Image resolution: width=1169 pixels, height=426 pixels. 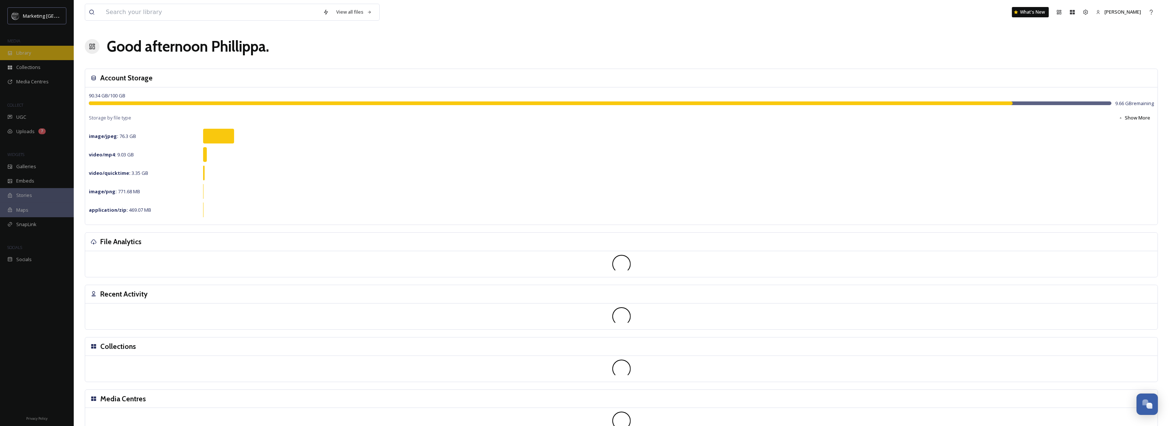 What do you see at coordinates (124, 294) in the screenshot?
I see `h3: Recent Activity` at bounding box center [124, 294].